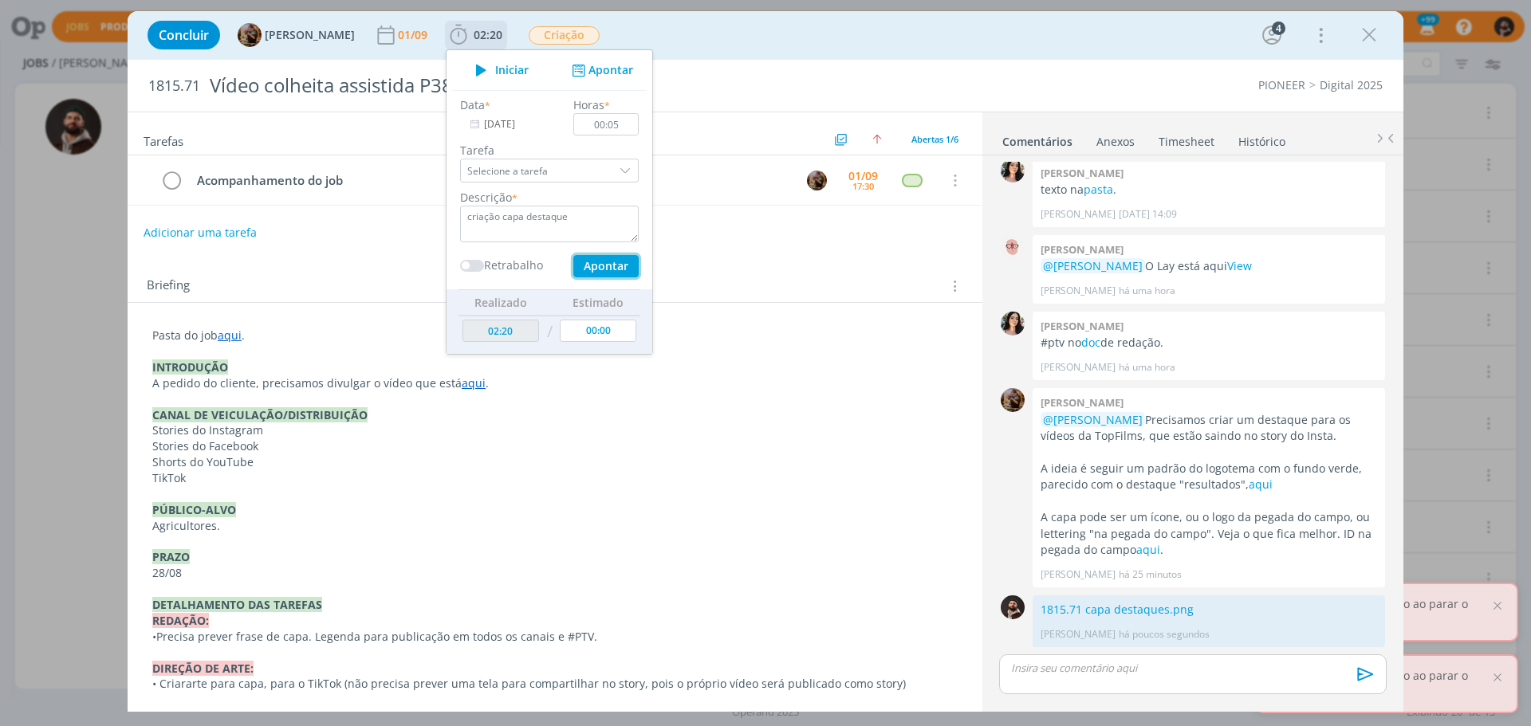  What do you see at coordinates (488, 34) in the screenshot?
I see `span: 02:20` at bounding box center [488, 34].